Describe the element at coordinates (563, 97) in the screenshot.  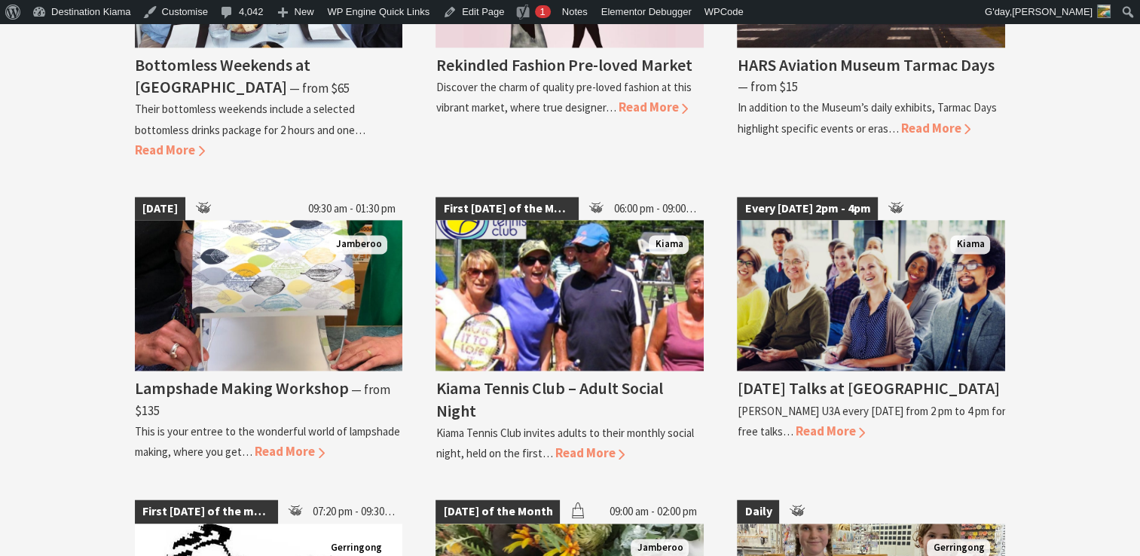
I see `p: Discover the charm of quality pre-loved fashion at this vibrant market, where true designer…` at that location.